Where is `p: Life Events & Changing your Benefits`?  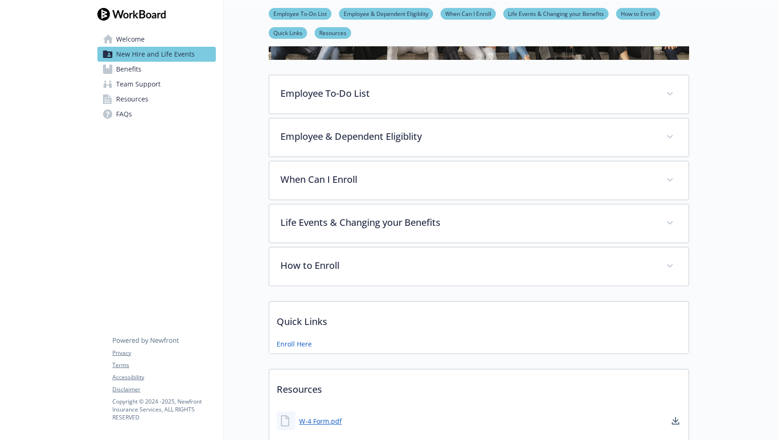
p: Life Events & Changing your Benefits is located at coordinates (468, 223).